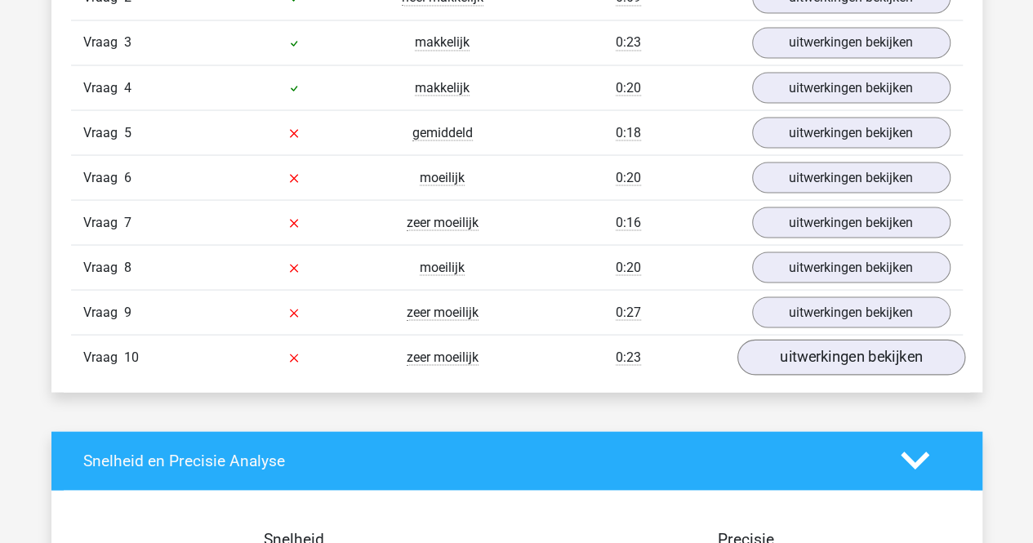 The height and width of the screenshot is (543, 1033). Describe the element at coordinates (127, 42) in the screenshot. I see `span: 3` at that location.